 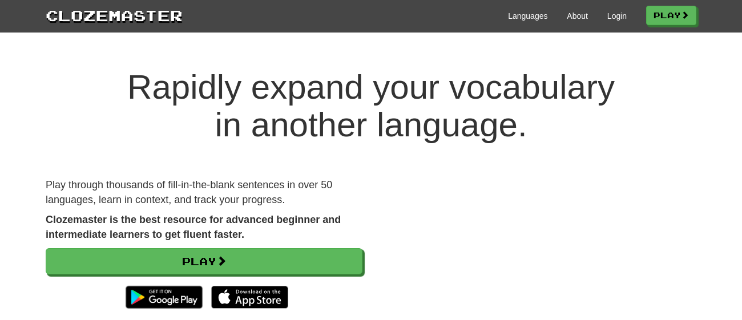 What do you see at coordinates (617, 16) in the screenshot?
I see `a: Login` at bounding box center [617, 16].